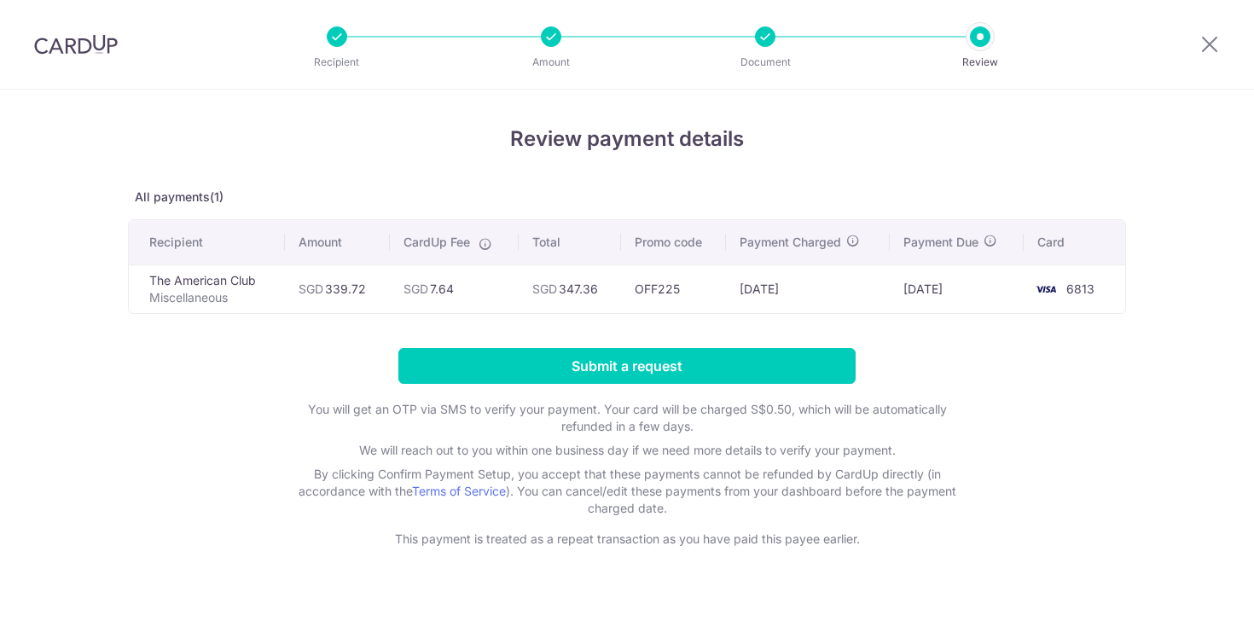 This screenshot has height=621, width=1254. What do you see at coordinates (627, 491) in the screenshot?
I see `p: By clicking Confirm Payment Setup, you accept that these payments cannot be refunded by CardUp di...` at bounding box center [627, 491].